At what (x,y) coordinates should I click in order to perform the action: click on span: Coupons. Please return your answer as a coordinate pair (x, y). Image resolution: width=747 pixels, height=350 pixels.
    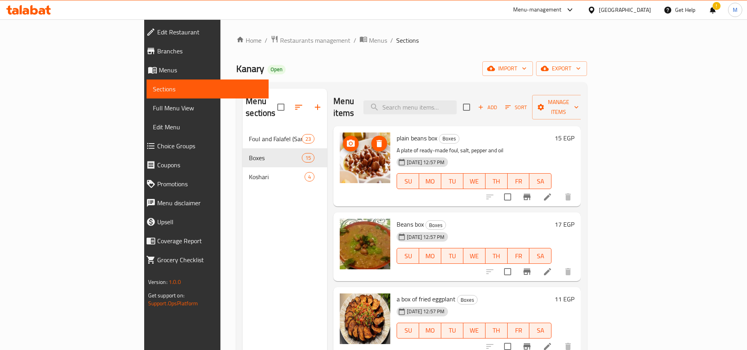
    Looking at the image, I should click on (210, 165).